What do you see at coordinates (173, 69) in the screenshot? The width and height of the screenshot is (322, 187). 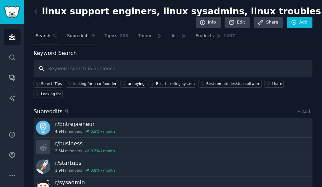 I see `input: Keyword search in audience` at bounding box center [173, 69].